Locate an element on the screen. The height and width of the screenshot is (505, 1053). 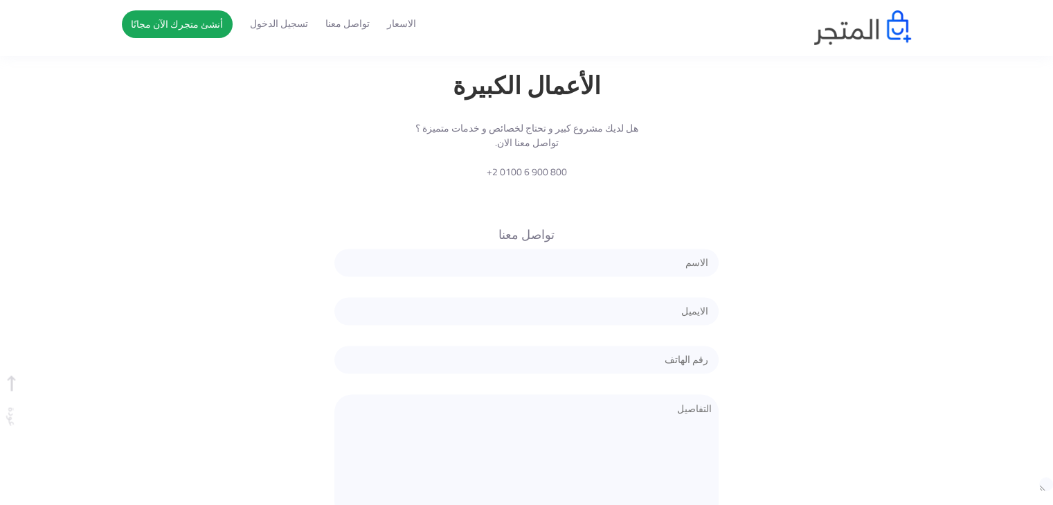
a: أنشئ متجرك الآن مجانًا is located at coordinates (177, 24).